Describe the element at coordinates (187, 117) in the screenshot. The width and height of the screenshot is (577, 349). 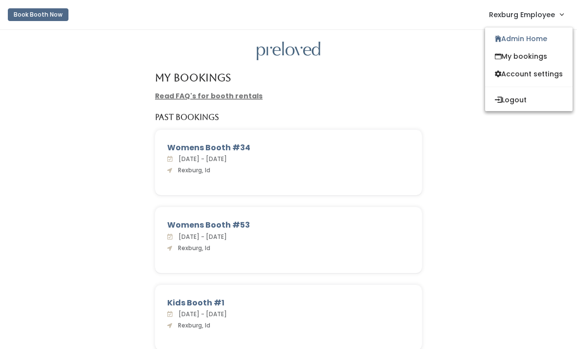
I see `h5: Past Bookings` at that location.